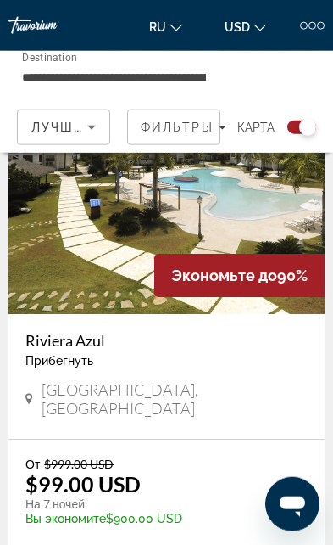  I want to click on span: USD, so click(238, 27).